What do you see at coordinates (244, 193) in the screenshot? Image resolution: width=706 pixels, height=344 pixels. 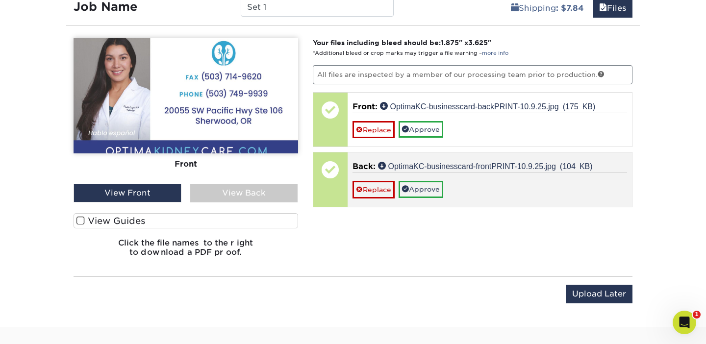 I see `div: View Back` at bounding box center [244, 193].